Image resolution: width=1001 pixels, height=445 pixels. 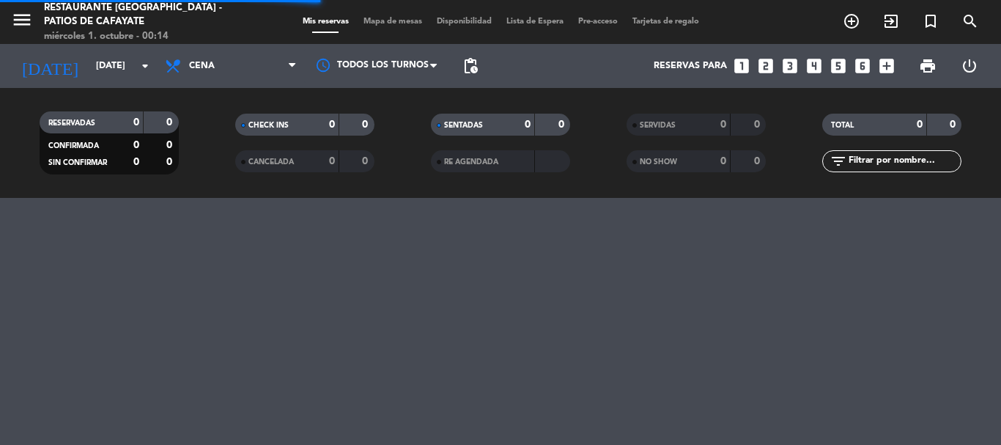 What do you see at coordinates (598, 21) in the screenshot?
I see `span: Pre-acceso` at bounding box center [598, 21].